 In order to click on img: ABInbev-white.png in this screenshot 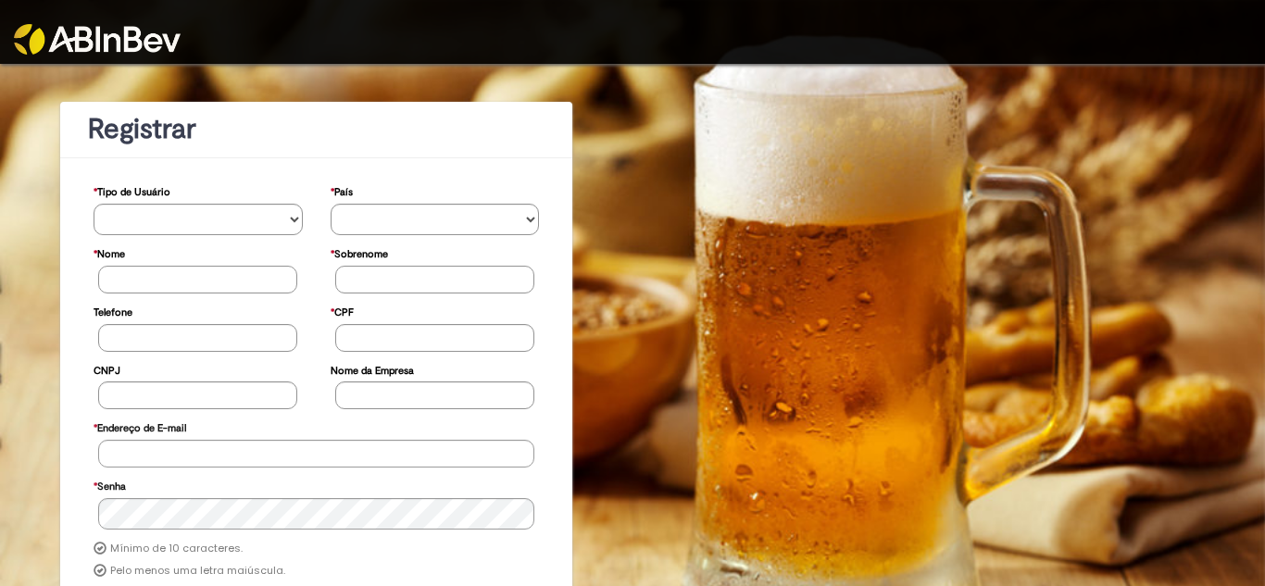, I will do `click(97, 39)`.